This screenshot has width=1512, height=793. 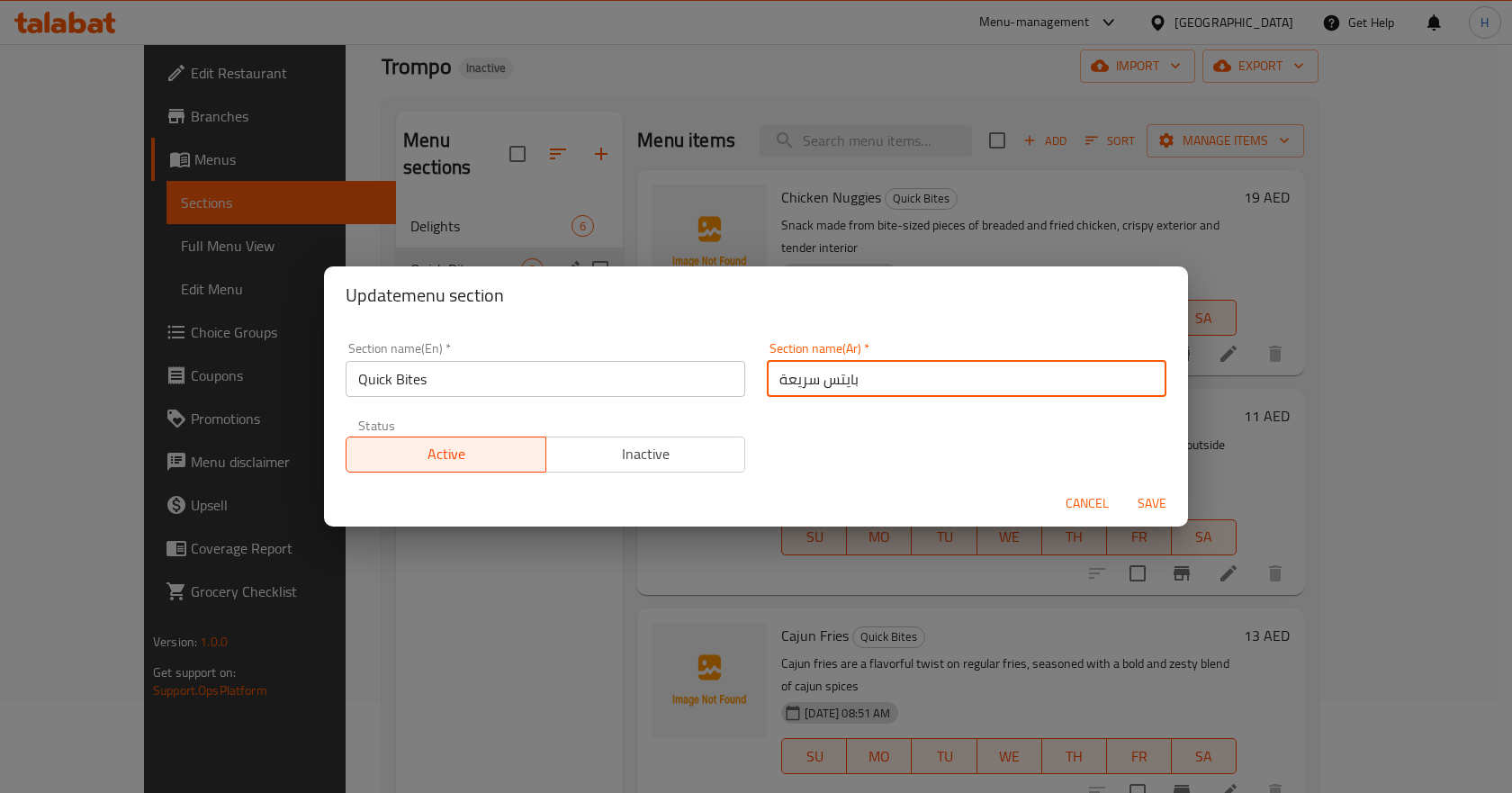 I want to click on span: Inactive, so click(x=646, y=454).